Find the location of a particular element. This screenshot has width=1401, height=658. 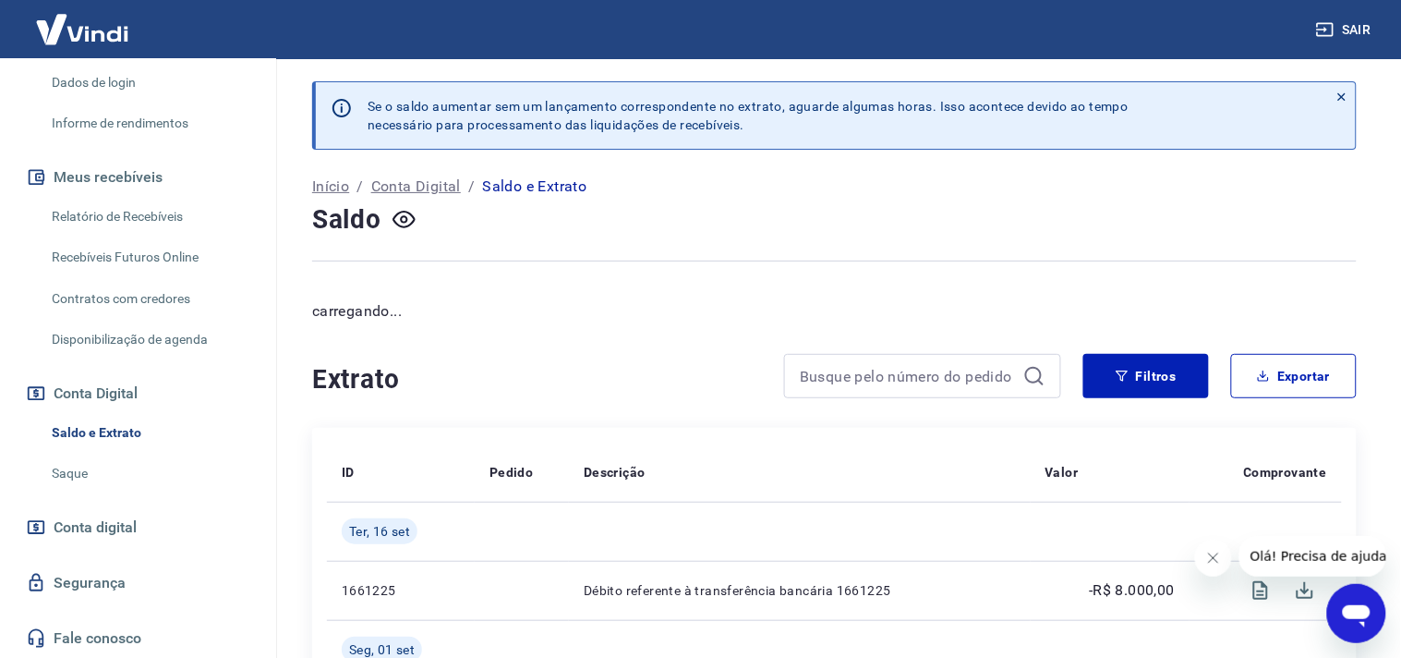

p: Se o saldo aumentar sem um lançamento correspondente no extrato, aguarde algumas horas. Isso acon... is located at coordinates (748, 115).